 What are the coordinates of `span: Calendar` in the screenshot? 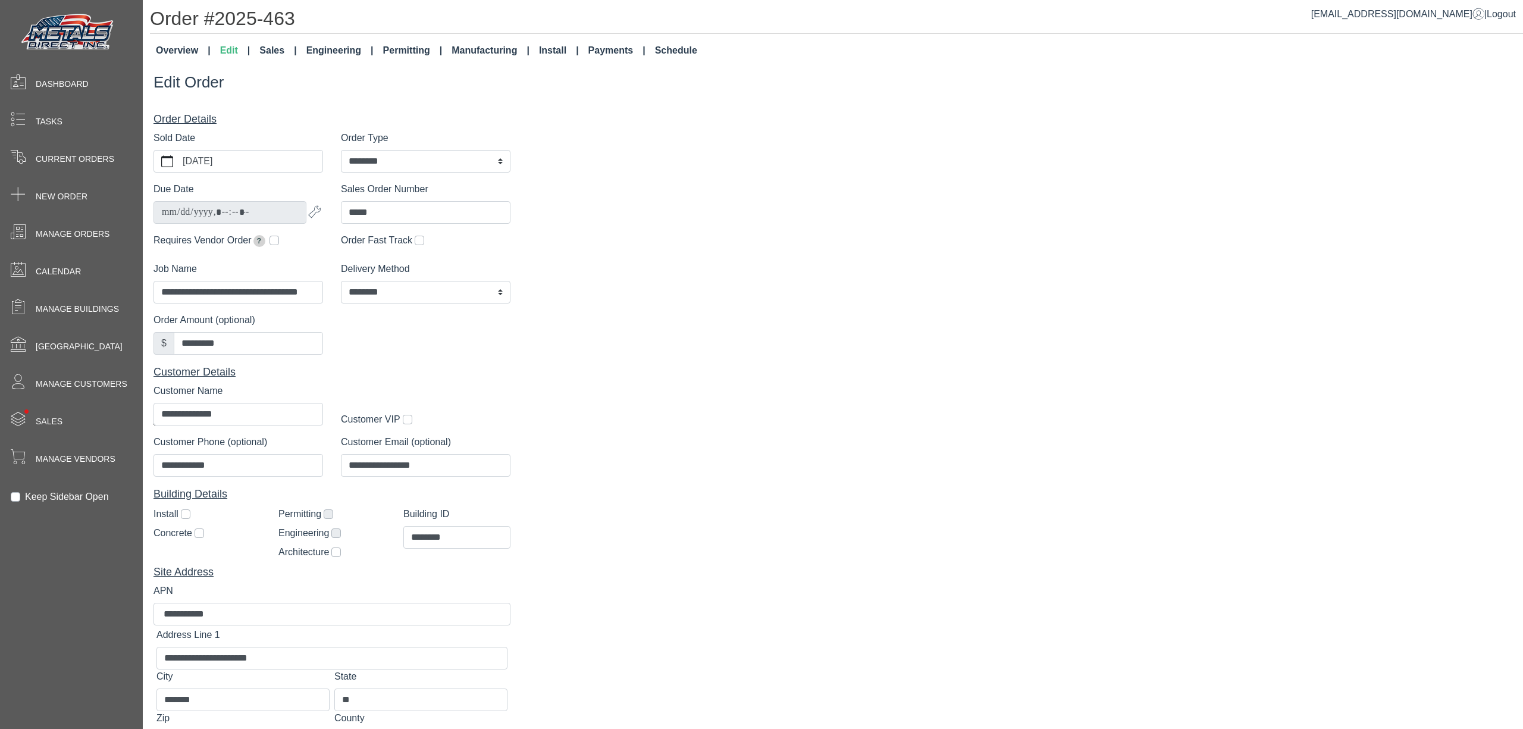 It's located at (58, 271).